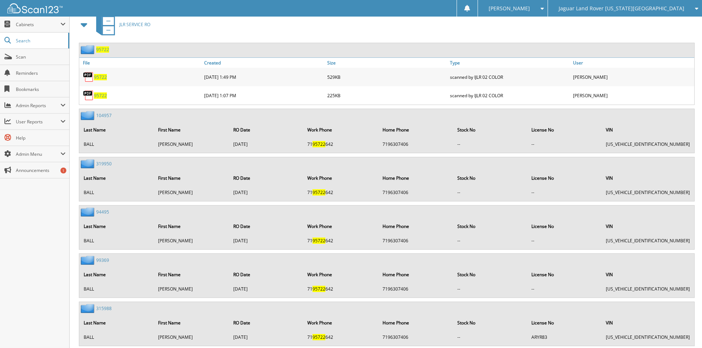 This screenshot has width=702, height=348. I want to click on img: PDF.png, so click(88, 77).